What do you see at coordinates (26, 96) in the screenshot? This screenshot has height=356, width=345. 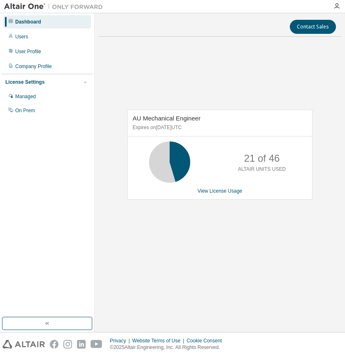 I see `div: Managed` at bounding box center [26, 96].